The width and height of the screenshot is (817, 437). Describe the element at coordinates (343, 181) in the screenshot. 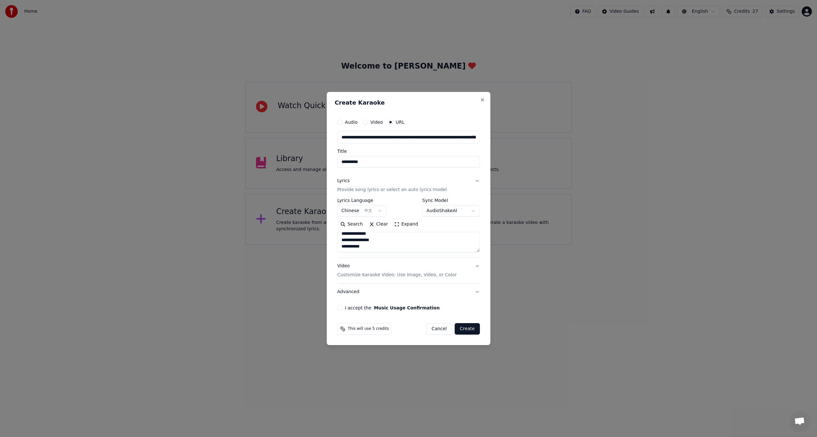

I see `div: Lyrics` at that location.